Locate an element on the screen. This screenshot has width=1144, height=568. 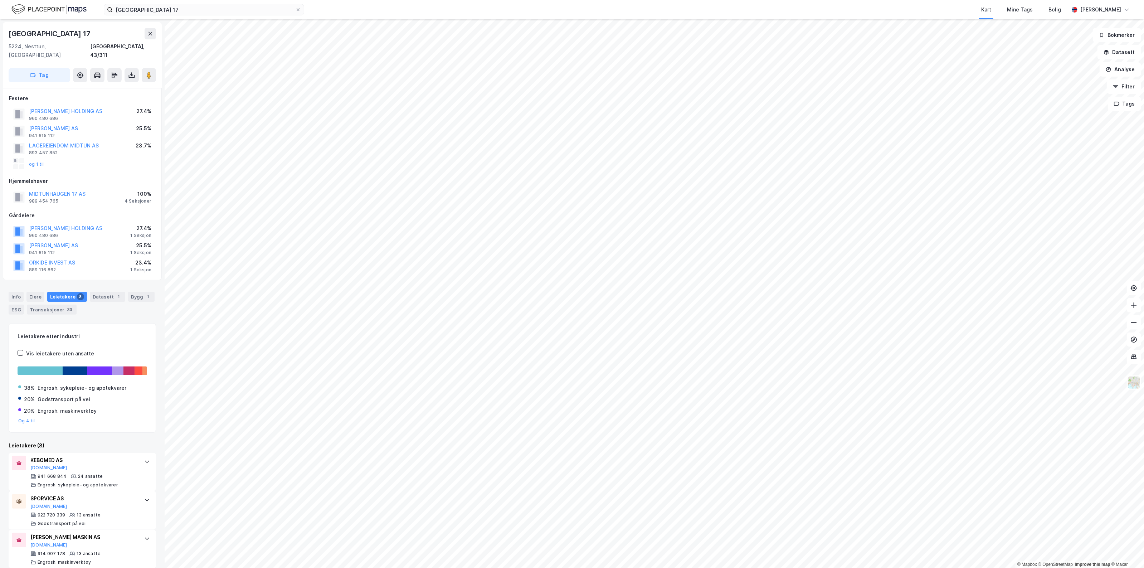
div: Hjemmelshaver is located at coordinates (82, 181).